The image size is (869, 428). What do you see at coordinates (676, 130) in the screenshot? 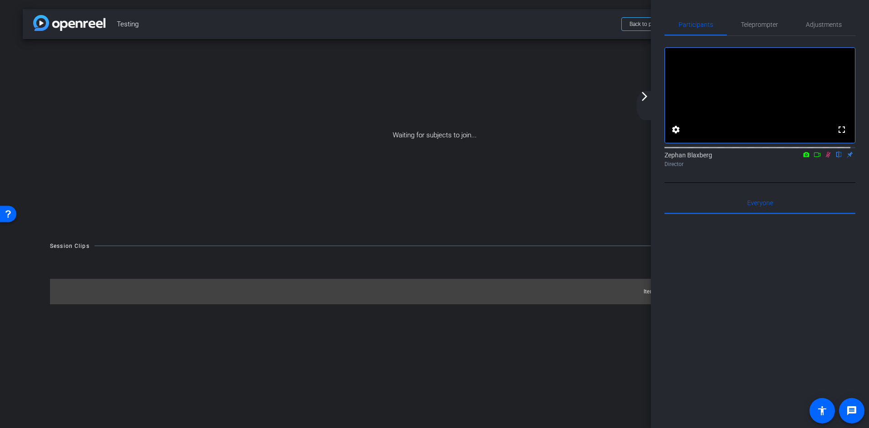
I see `mat-icon: settings` at bounding box center [676, 130].